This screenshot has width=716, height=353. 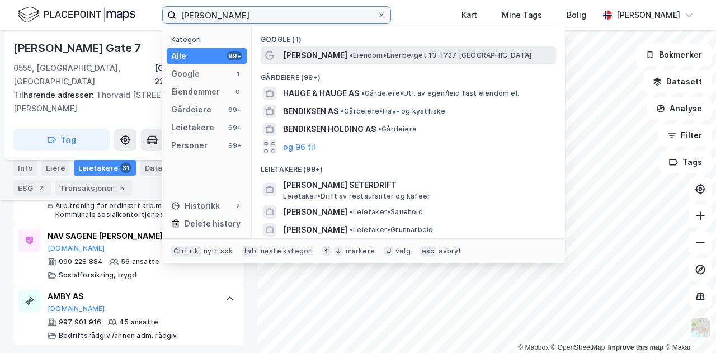 I want to click on div: Arb.trening for ordinært arb.marked, Kommunale sosialkontortjenester, so click(x=135, y=210).